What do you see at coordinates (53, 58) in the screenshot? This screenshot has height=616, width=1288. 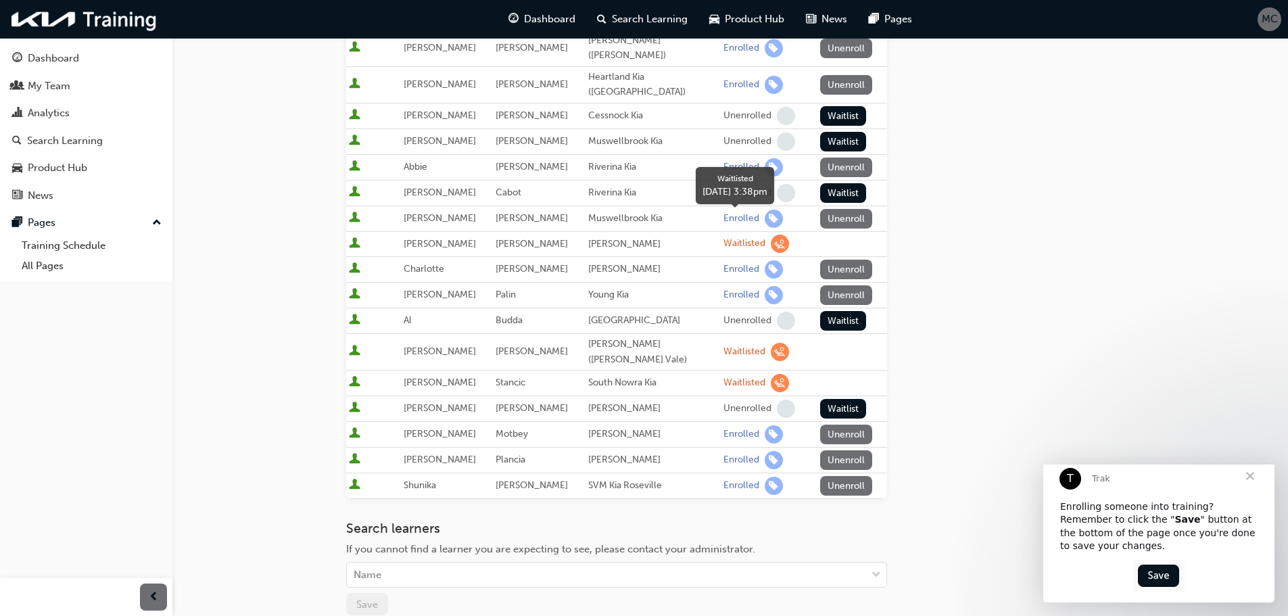 I see `div: Dashboard` at bounding box center [53, 58].